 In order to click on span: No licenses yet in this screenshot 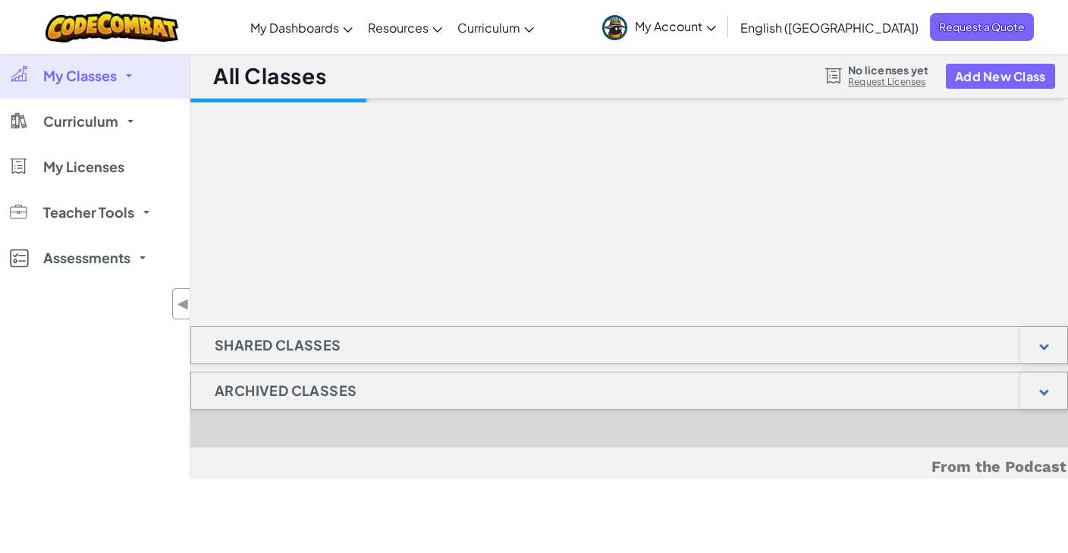, I will do `click(888, 70)`.